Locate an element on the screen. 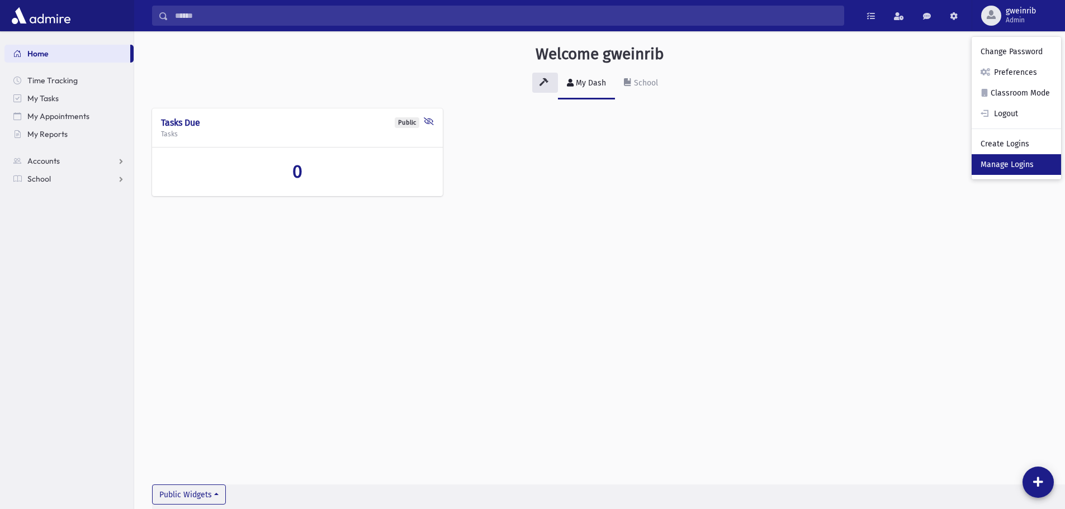 The width and height of the screenshot is (1065, 509). a: Preferences is located at coordinates (1016, 72).